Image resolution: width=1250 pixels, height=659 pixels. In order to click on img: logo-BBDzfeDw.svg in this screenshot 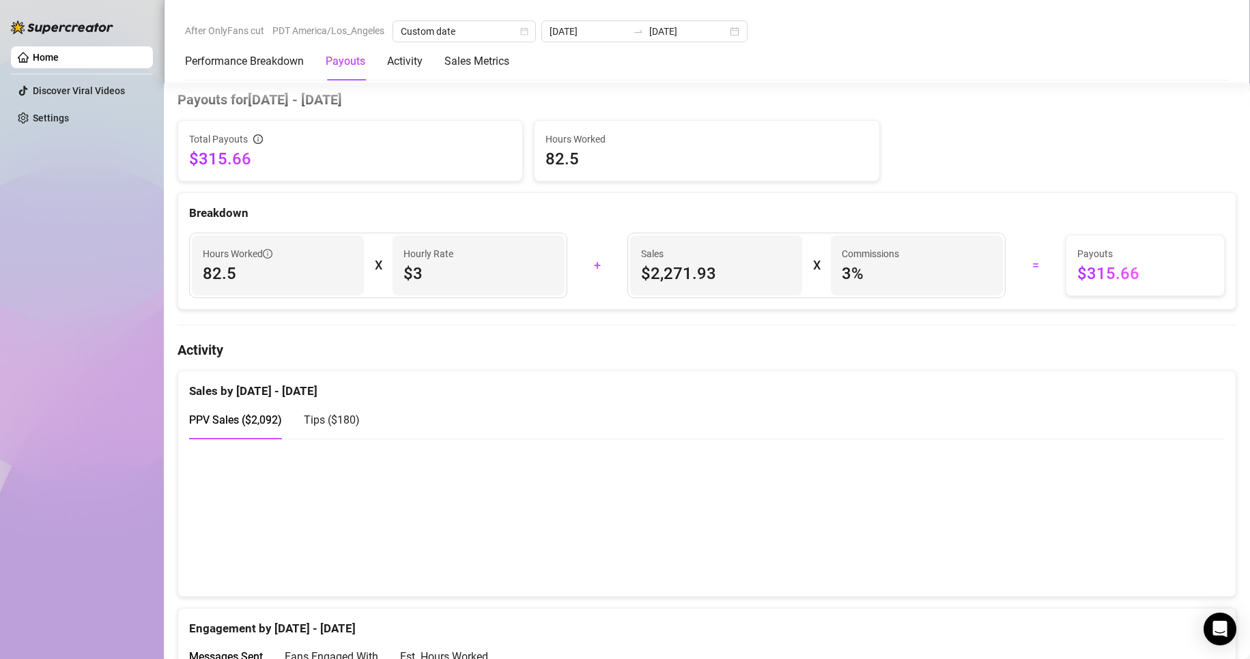, I will do `click(62, 27)`.